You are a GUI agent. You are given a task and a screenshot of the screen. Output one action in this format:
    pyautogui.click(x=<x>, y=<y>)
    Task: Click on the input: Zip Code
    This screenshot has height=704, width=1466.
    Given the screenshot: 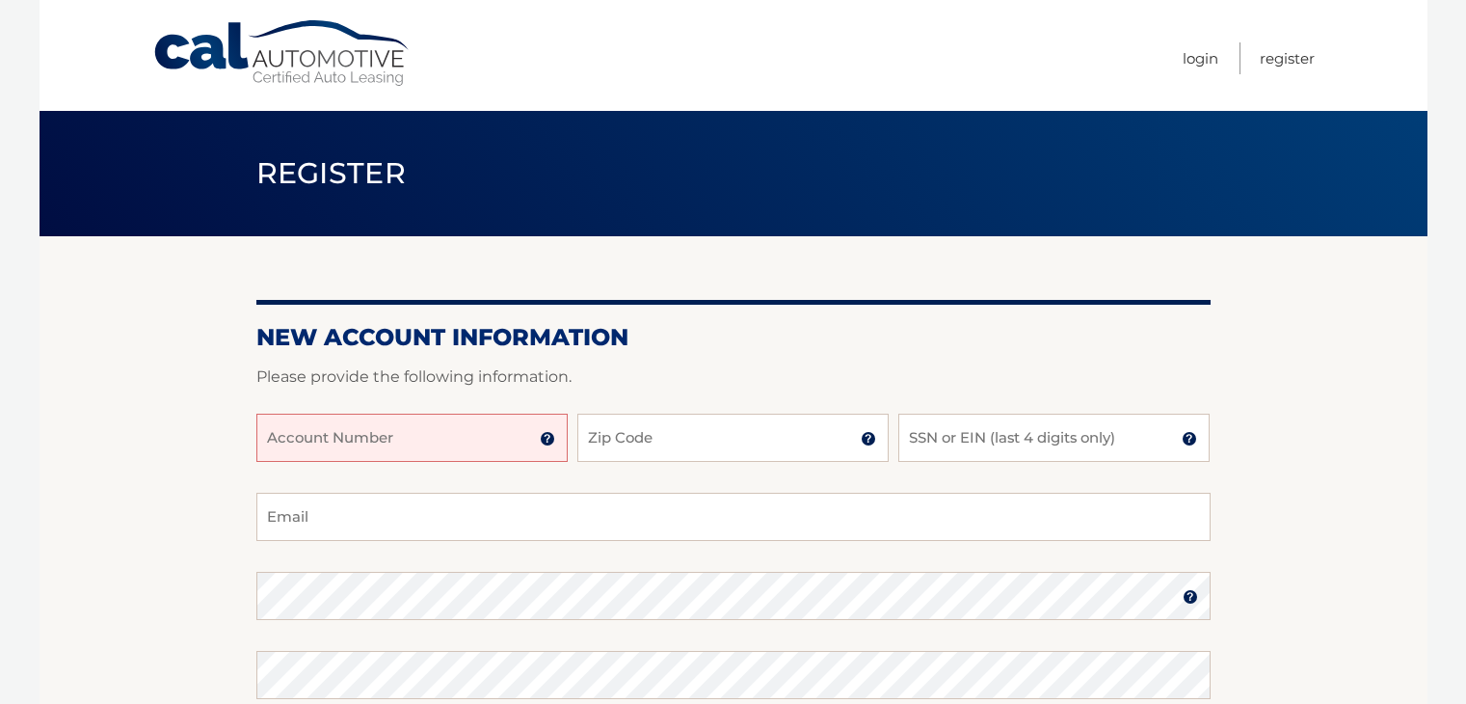 What is the action you would take?
    pyautogui.click(x=733, y=438)
    